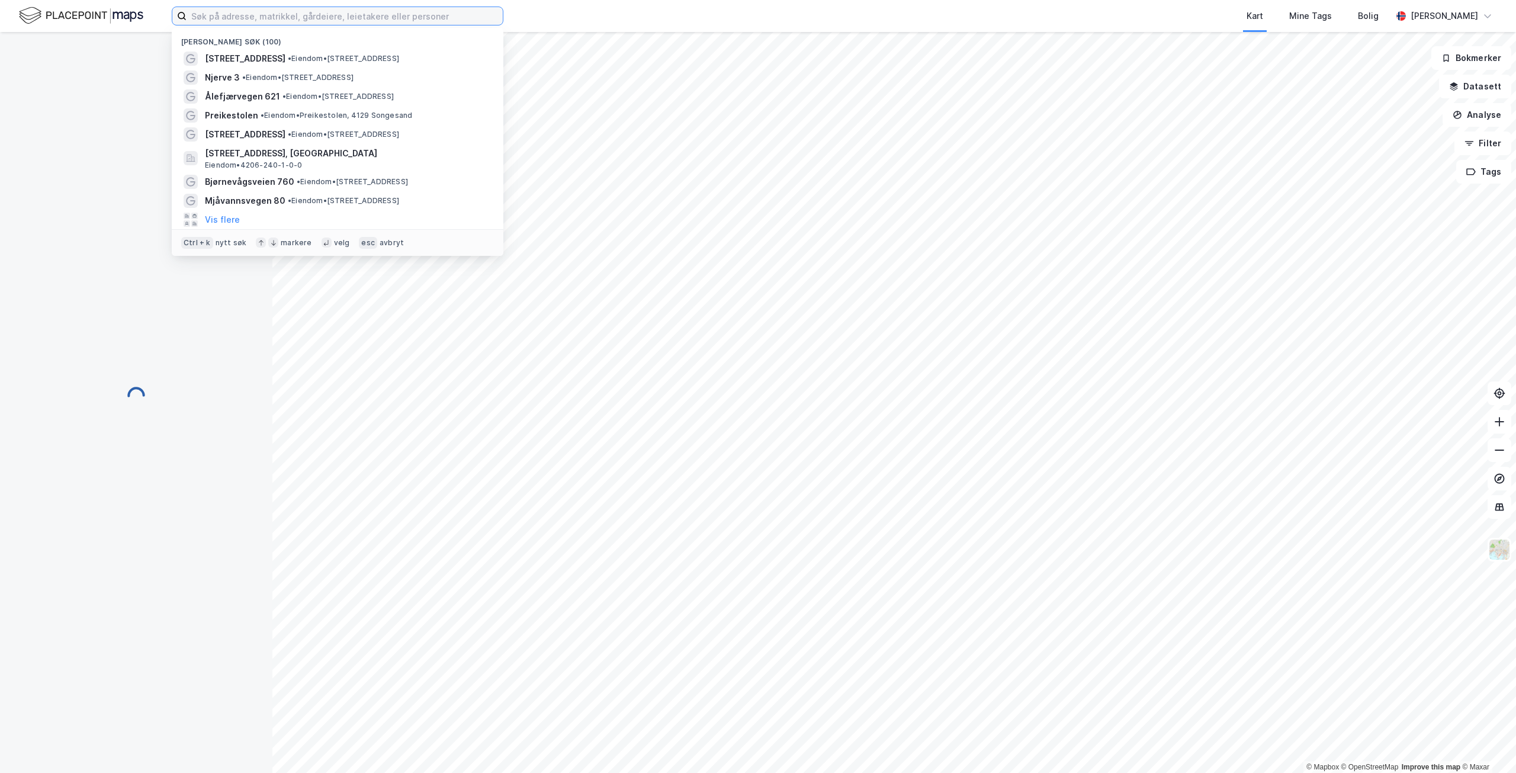 The height and width of the screenshot is (773, 1516). Describe the element at coordinates (296, 243) in the screenshot. I see `div: markere` at that location.